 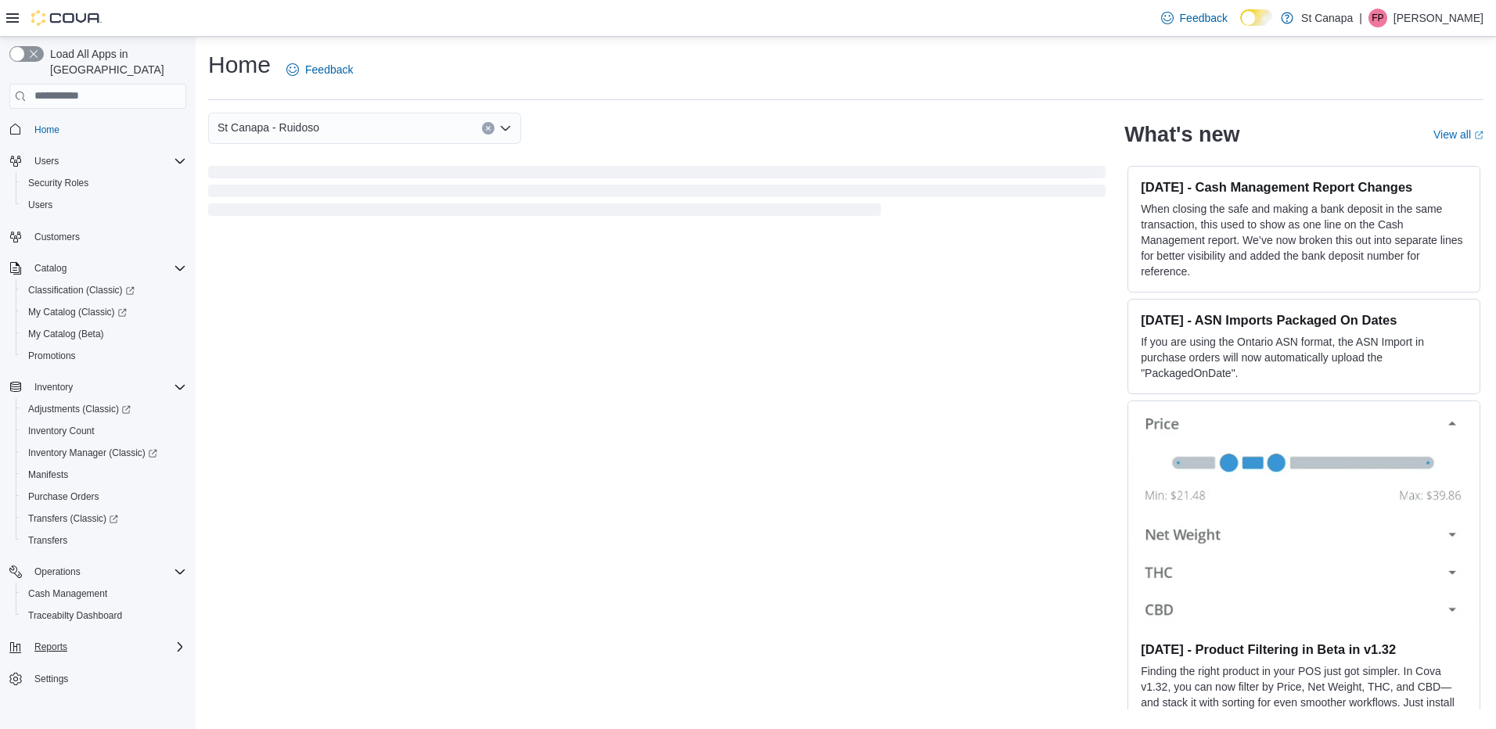 I want to click on a: Traceabilty Dashboard, so click(x=75, y=616).